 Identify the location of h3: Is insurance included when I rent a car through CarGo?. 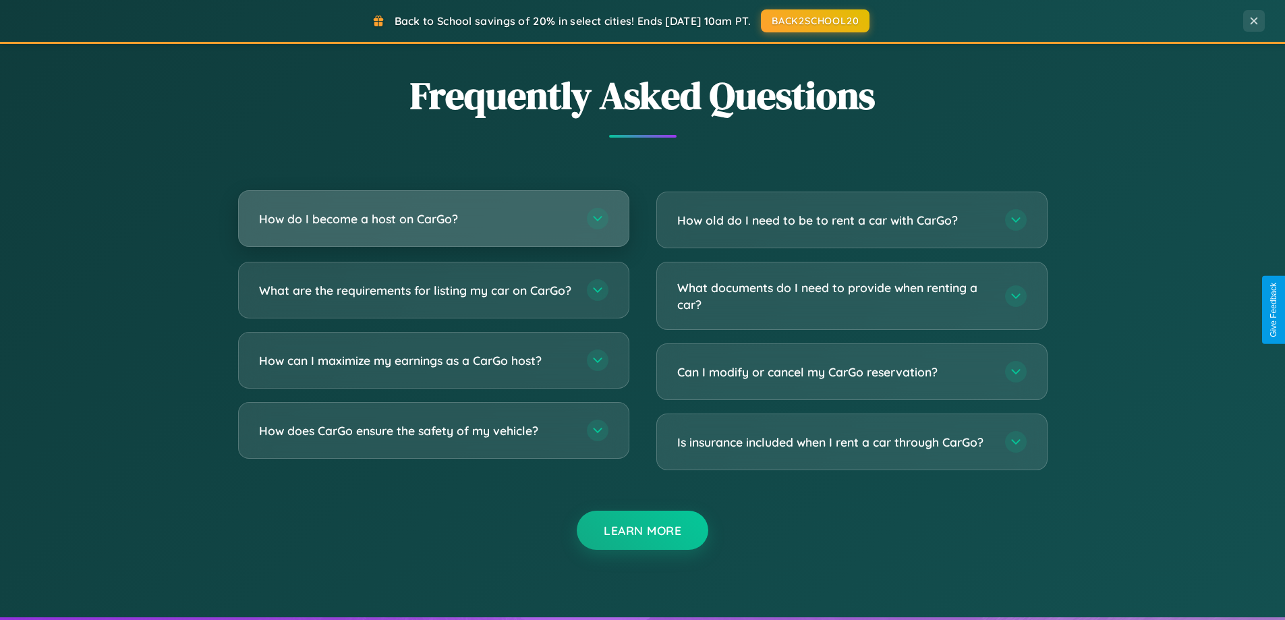
(835, 442).